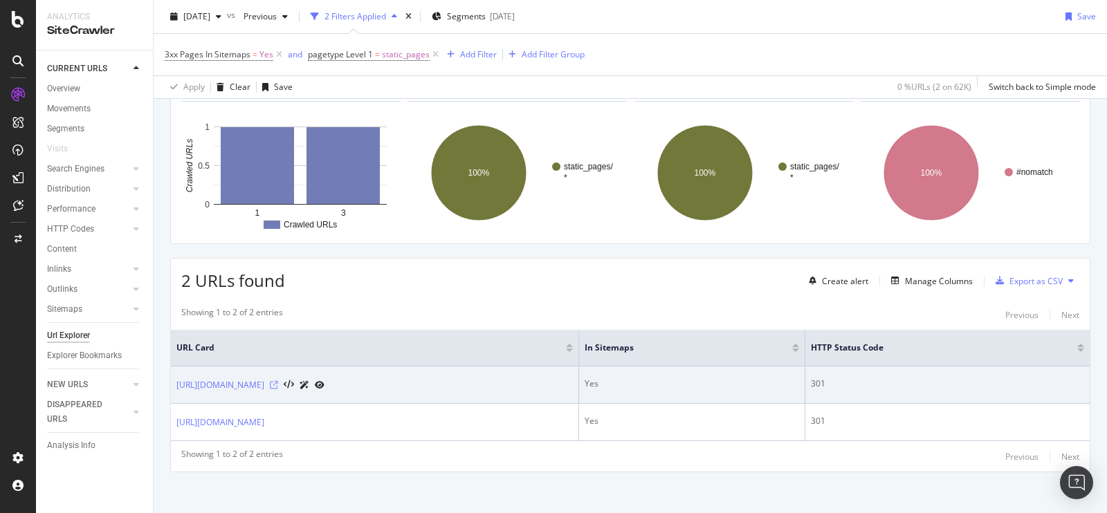 The width and height of the screenshot is (1107, 513). What do you see at coordinates (233, 280) in the screenshot?
I see `span: 2 URLs found` at bounding box center [233, 280].